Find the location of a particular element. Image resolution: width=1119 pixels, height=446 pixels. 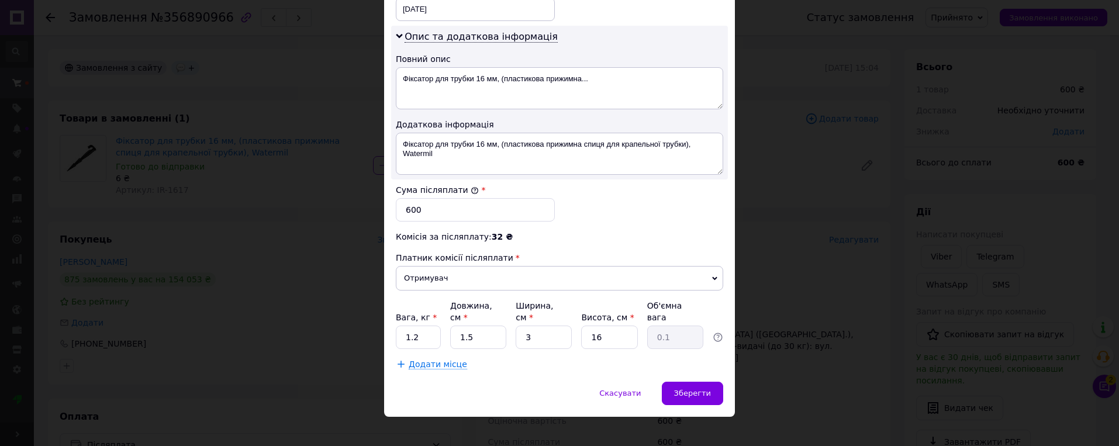

label: Вага, кг is located at coordinates (416, 317).